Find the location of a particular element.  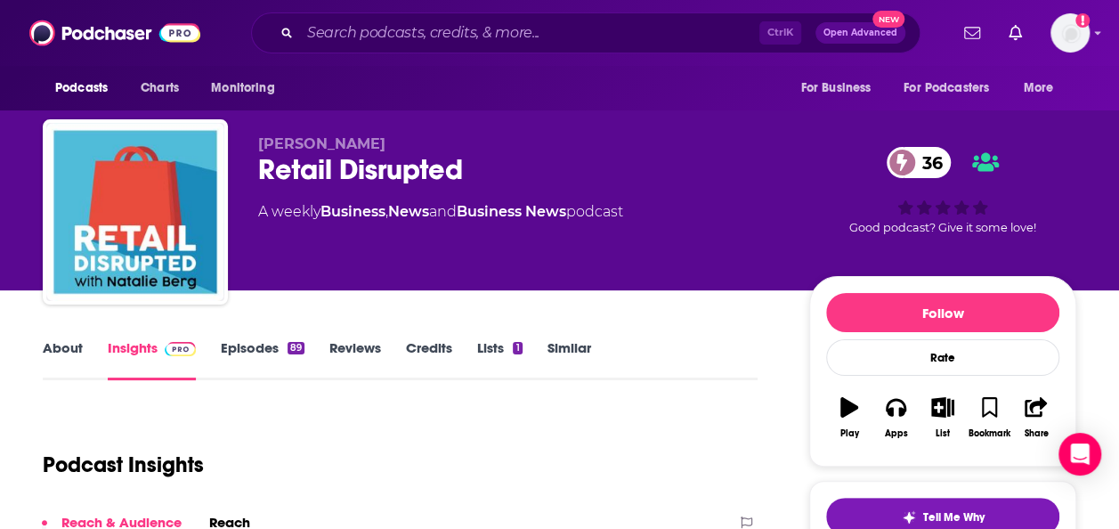

a: Similar is located at coordinates (569, 360).